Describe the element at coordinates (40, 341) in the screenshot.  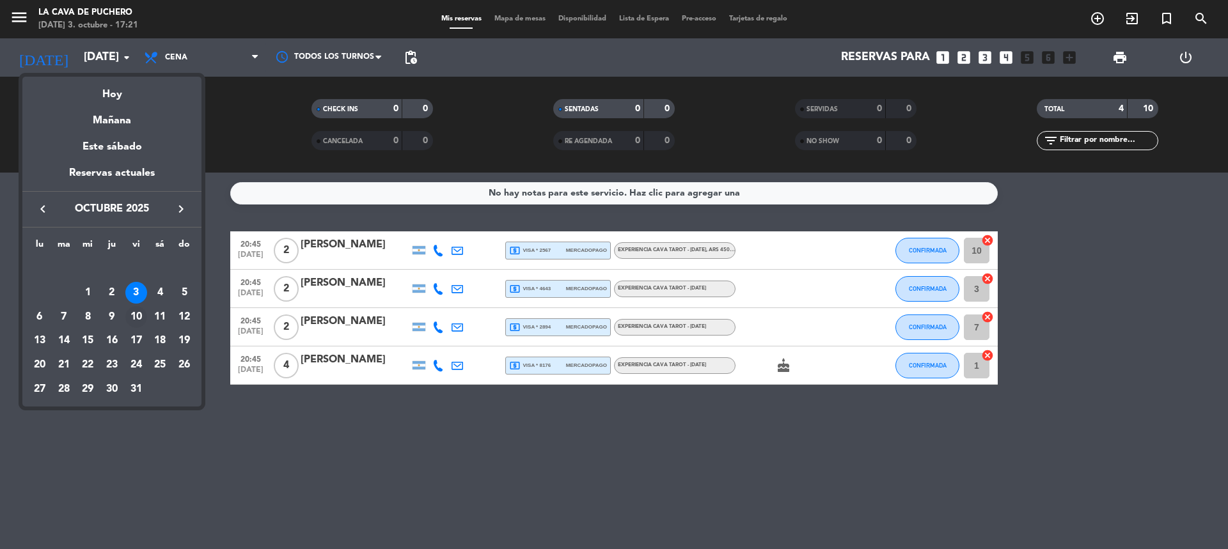
I see `td: 13 de octubre de 2025` at that location.